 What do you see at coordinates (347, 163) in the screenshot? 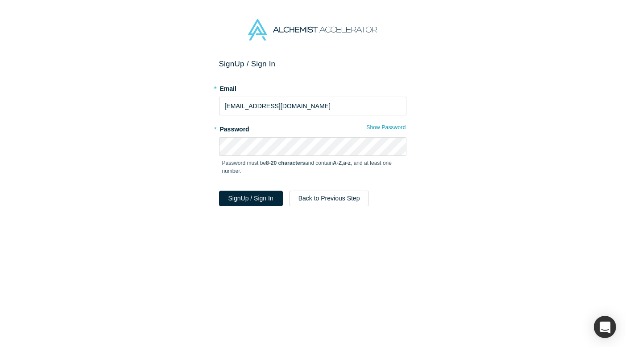
I see `strong: a-z` at bounding box center [347, 163].